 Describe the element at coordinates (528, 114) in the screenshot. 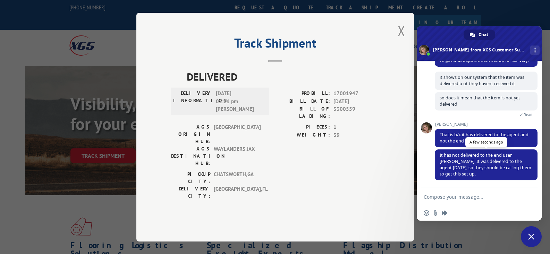

I see `span: Read` at that location.